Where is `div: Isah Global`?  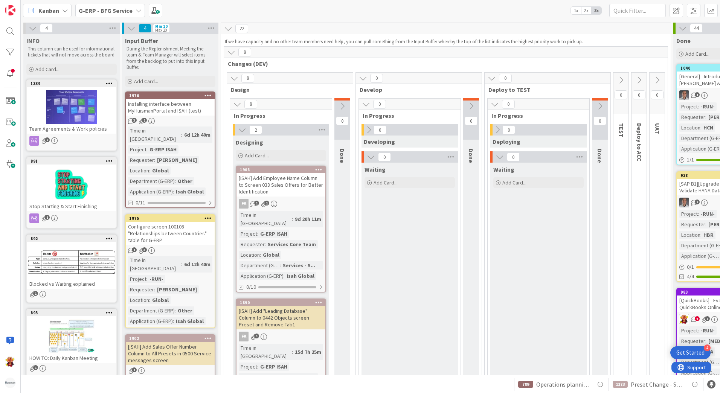
div: Isah Global is located at coordinates (190, 321).